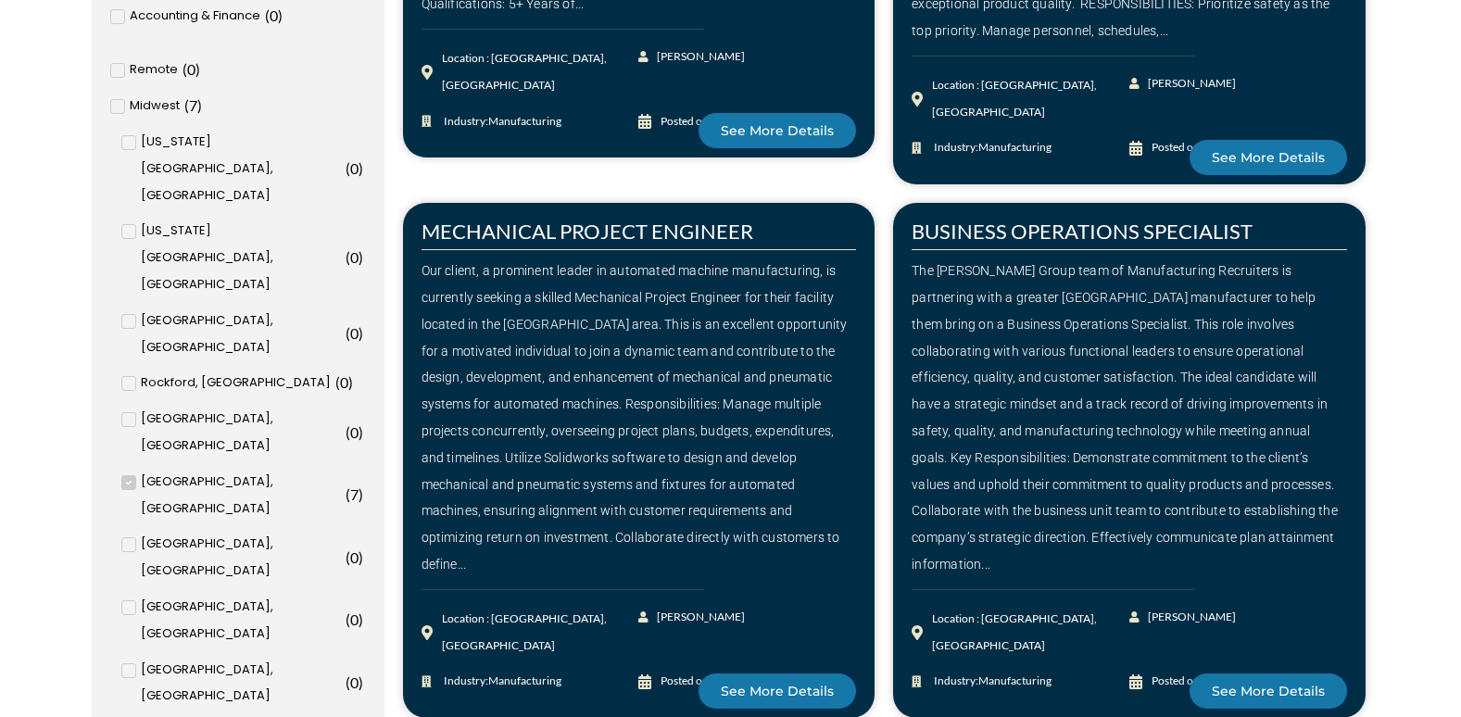 The width and height of the screenshot is (1461, 717). What do you see at coordinates (195, 16) in the screenshot?
I see `span: Accounting & Finance` at bounding box center [195, 16].